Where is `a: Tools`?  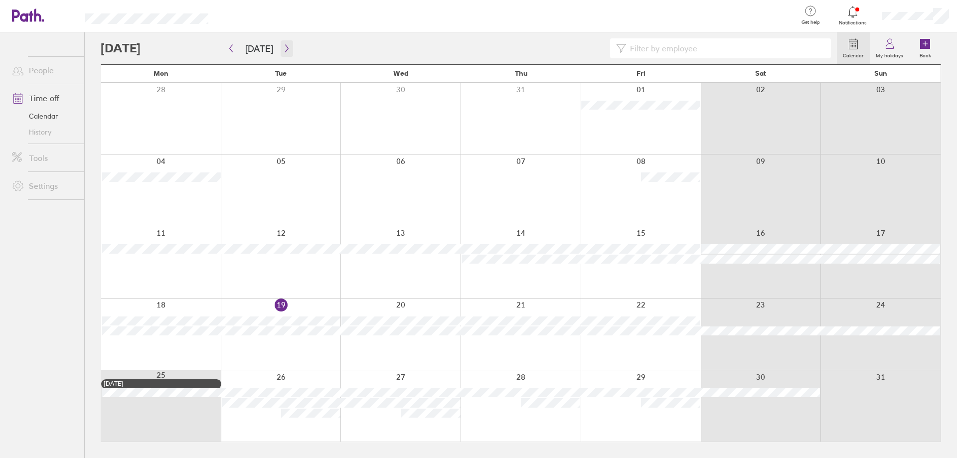 a: Tools is located at coordinates (44, 158).